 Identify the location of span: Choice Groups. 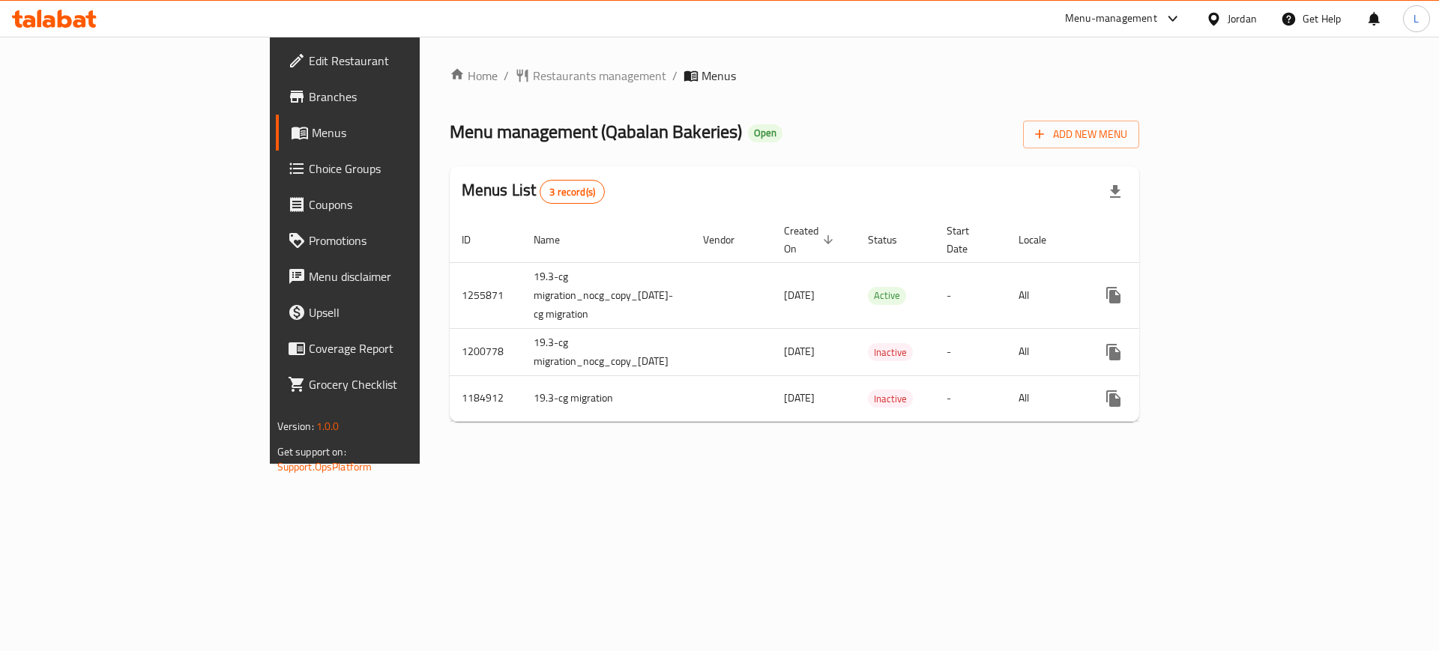
(403, 169).